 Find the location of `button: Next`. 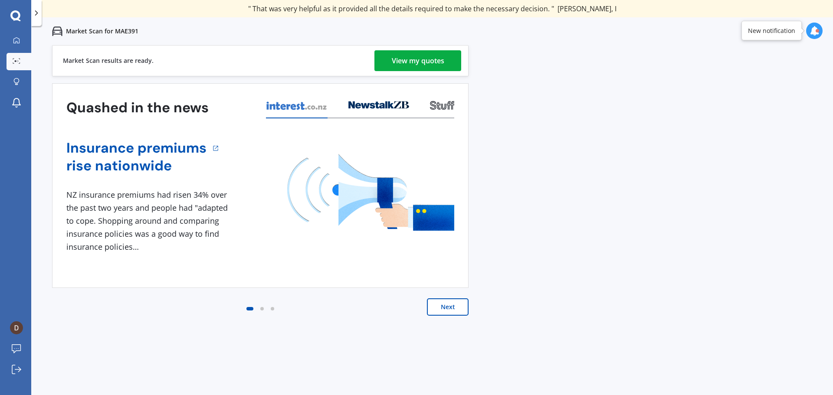

button: Next is located at coordinates (448, 307).